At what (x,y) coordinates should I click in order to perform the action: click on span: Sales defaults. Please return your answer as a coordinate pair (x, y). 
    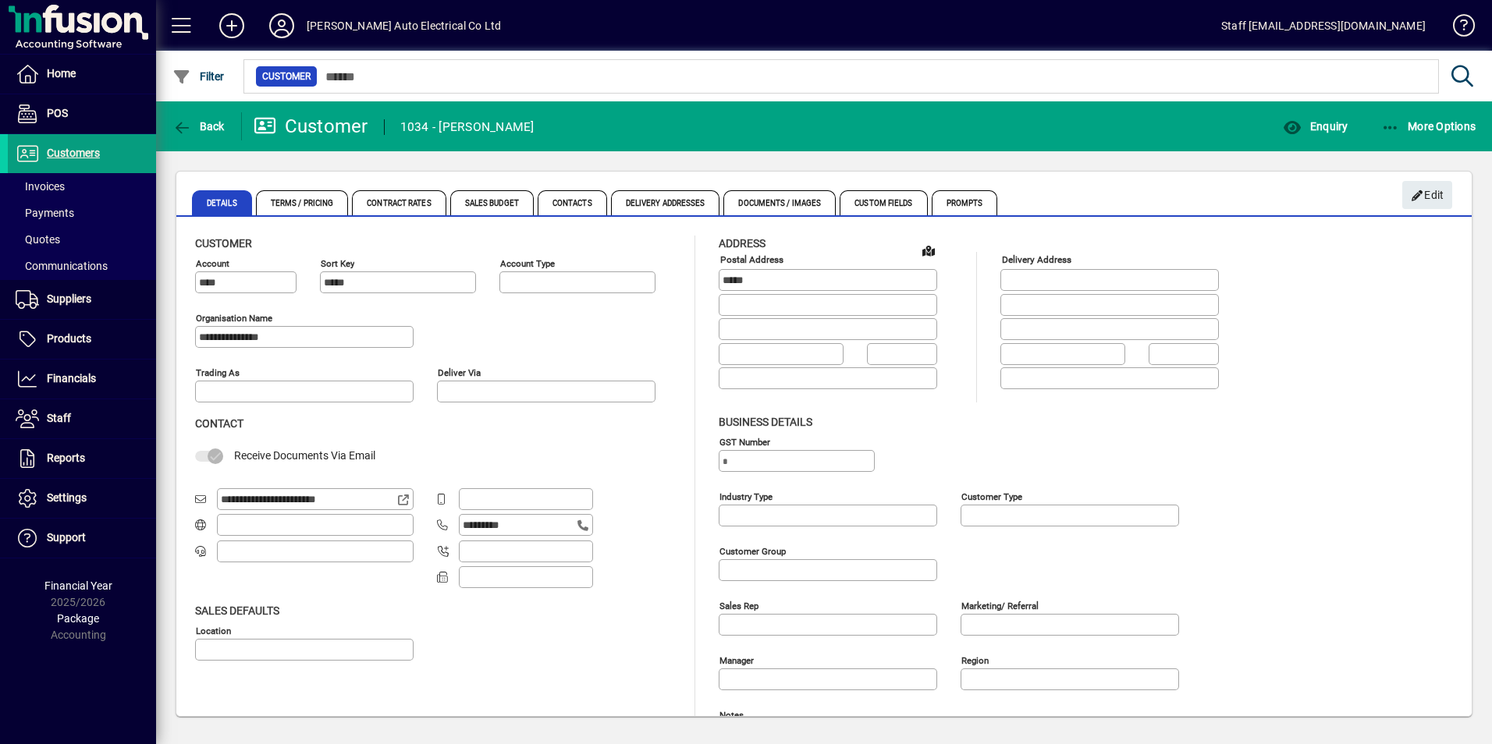
    Looking at the image, I should click on (237, 611).